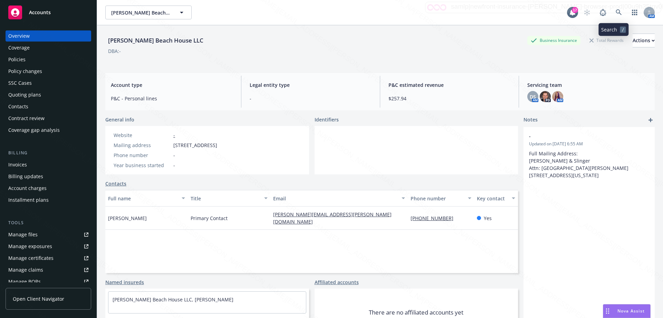  I want to click on div: Coverage gap analysis, so click(34, 130).